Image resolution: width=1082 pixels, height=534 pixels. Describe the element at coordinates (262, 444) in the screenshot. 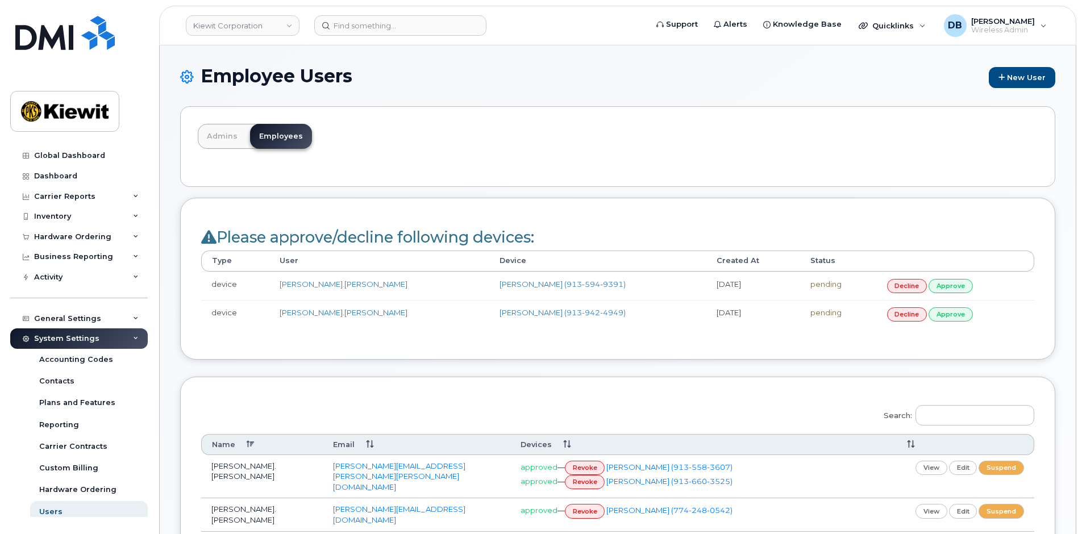

I see `th: Name: activate to sort column descending` at that location.